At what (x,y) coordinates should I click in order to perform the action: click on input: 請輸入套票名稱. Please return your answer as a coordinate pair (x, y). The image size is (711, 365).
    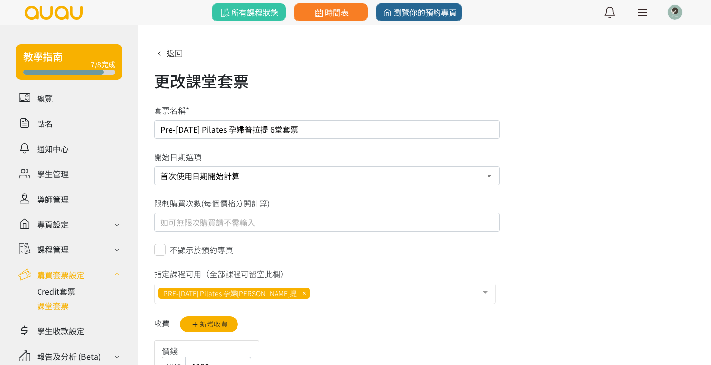
    Looking at the image, I should click on (327, 129).